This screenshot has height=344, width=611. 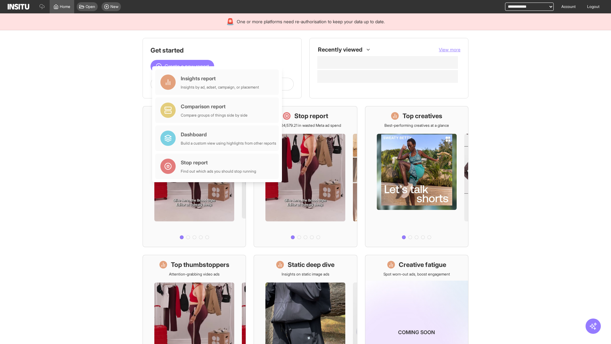 I want to click on div: Build a custom view using highlights from other reports, so click(x=229, y=143).